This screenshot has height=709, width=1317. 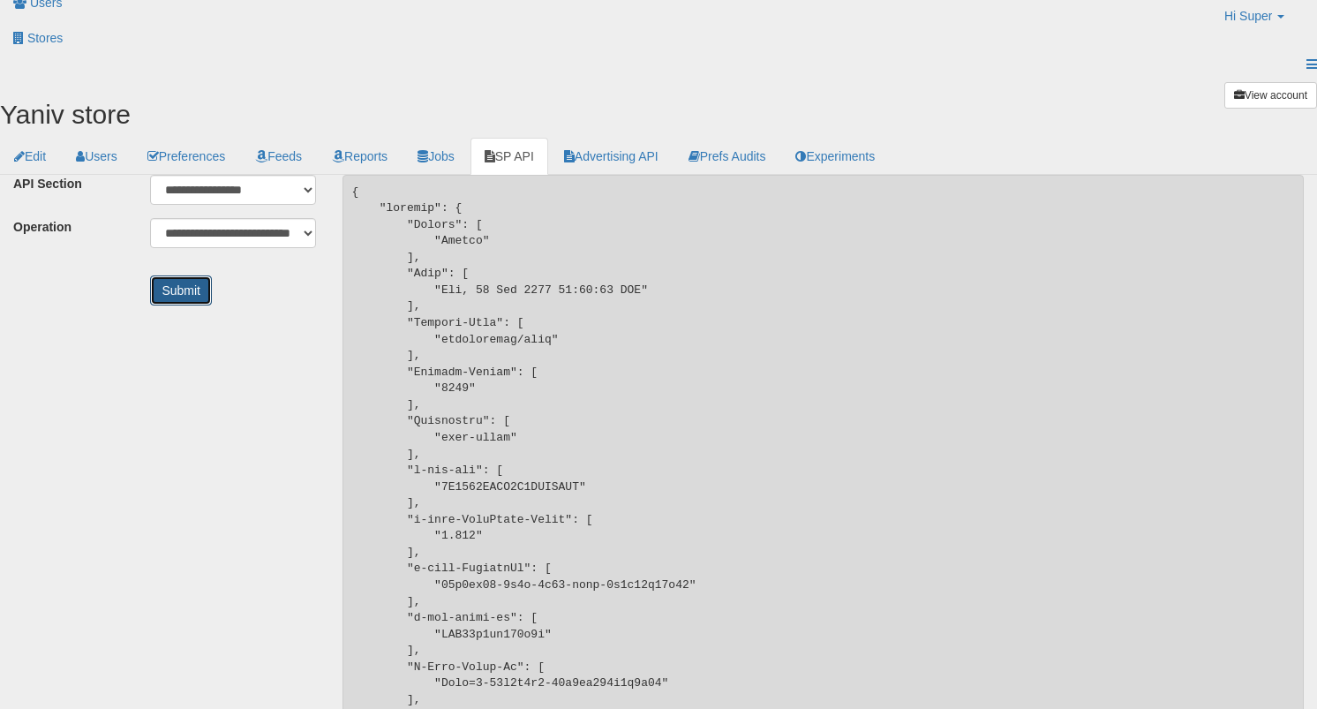 What do you see at coordinates (1249, 16) in the screenshot?
I see `span: Hi Super` at bounding box center [1249, 16].